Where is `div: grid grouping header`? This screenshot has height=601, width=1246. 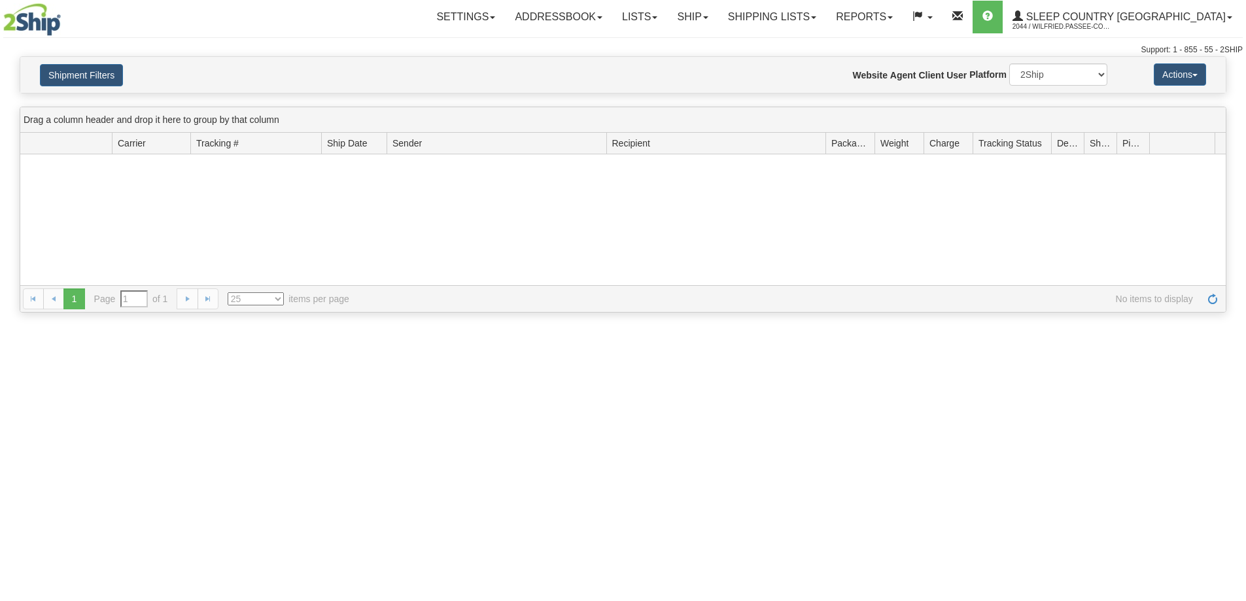
div: grid grouping header is located at coordinates (623, 120).